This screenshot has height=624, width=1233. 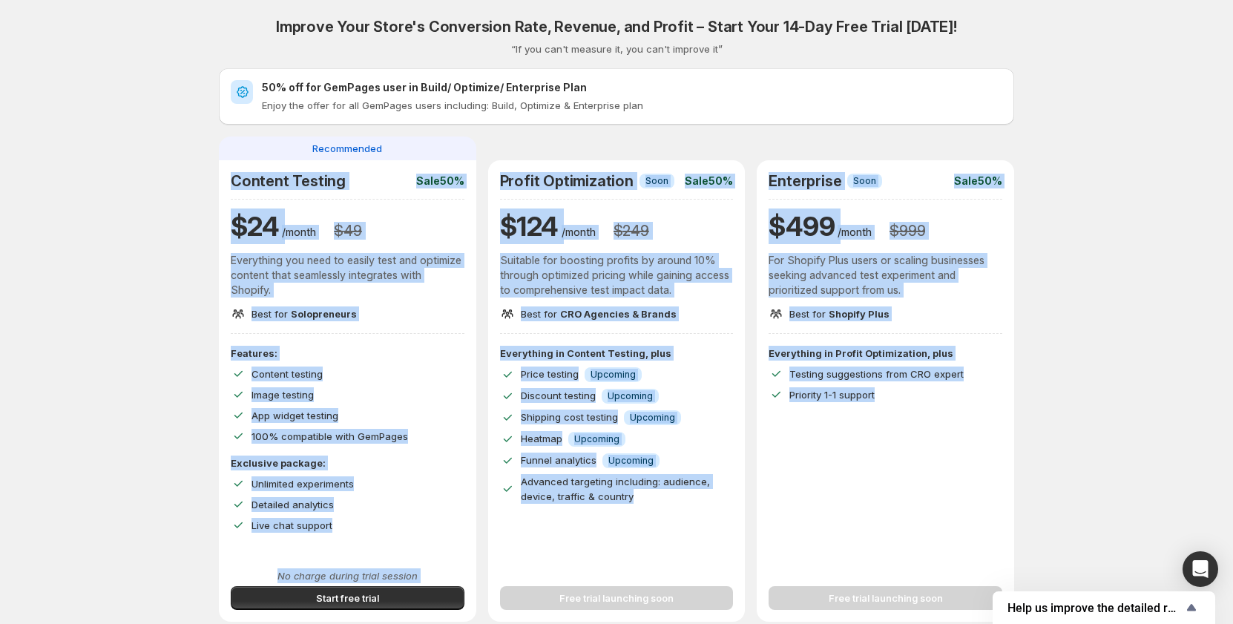 I want to click on p: Everything in Content Testing, plus, so click(x=617, y=353).